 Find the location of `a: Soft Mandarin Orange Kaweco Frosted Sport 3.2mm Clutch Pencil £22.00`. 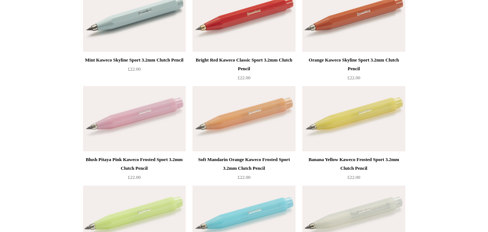

a: Soft Mandarin Orange Kaweco Frosted Sport 3.2mm Clutch Pencil £22.00 is located at coordinates (244, 170).